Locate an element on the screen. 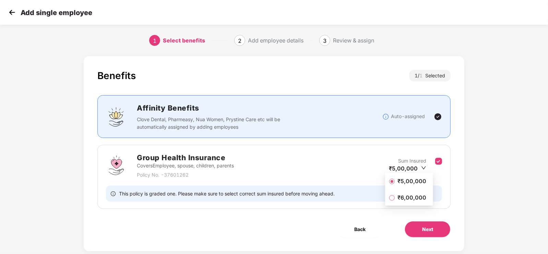 Image resolution: width=548 pixels, height=254 pixels. img: svg+xml;base64,PHN2ZyBpZD0iR3JvdXBfSGVhbHRoX0luc3VyYW5jZSIgZGF0YS1uYW1lPSJHcm91cCBIZWFsdGggSW5zdX... is located at coordinates (116, 166).